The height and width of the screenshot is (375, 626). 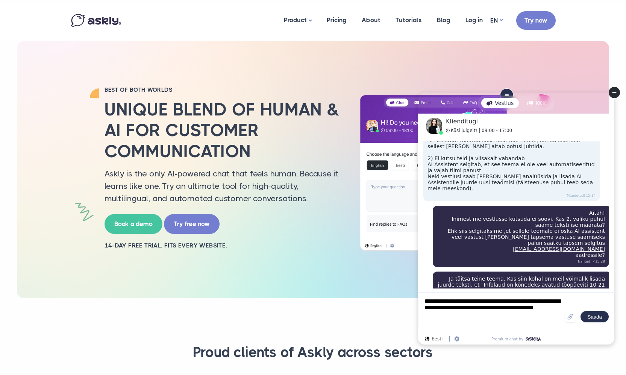 What do you see at coordinates (99, 68) in the screenshot?
I see `div: Arendustiimiga sai arutatud ning meil oleks pakkuda kaks varianti, kui AI ei leia vastust: 1) Kut...` at bounding box center [99, 68].